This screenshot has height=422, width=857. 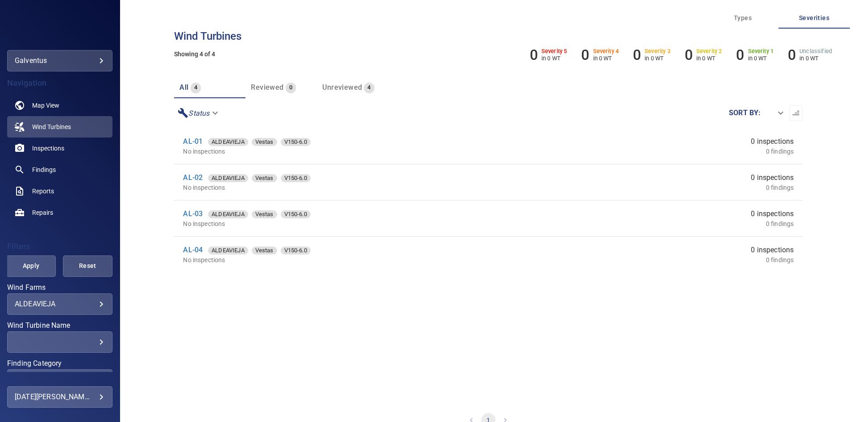 What do you see at coordinates (51, 127) in the screenshot?
I see `span: Wind Turbines` at bounding box center [51, 127].